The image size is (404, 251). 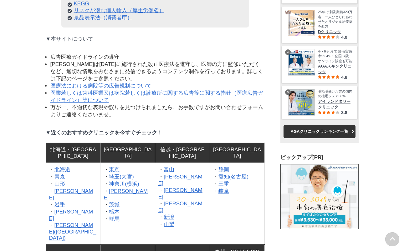 I want to click on a: 三重, so click(x=224, y=184).